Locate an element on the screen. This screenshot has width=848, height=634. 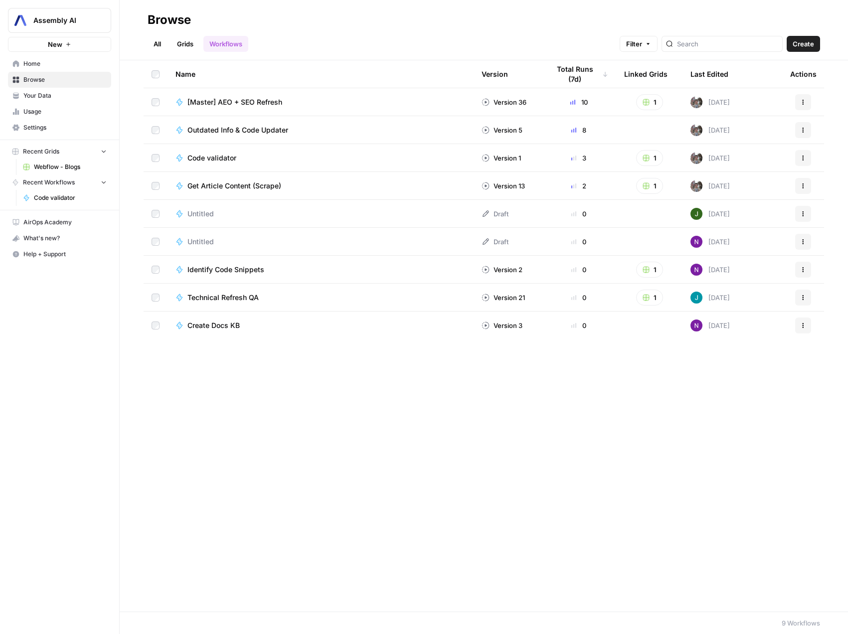
span: Webflow - Blogs is located at coordinates (70, 167).